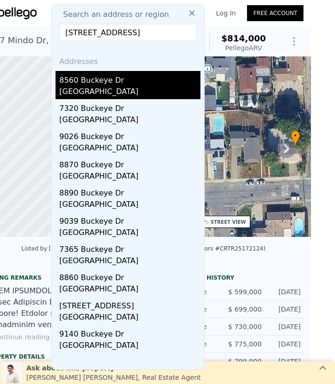 The image size is (335, 384). What do you see at coordinates (245, 309) in the screenshot?
I see `span: $ 699,000` at bounding box center [245, 309].